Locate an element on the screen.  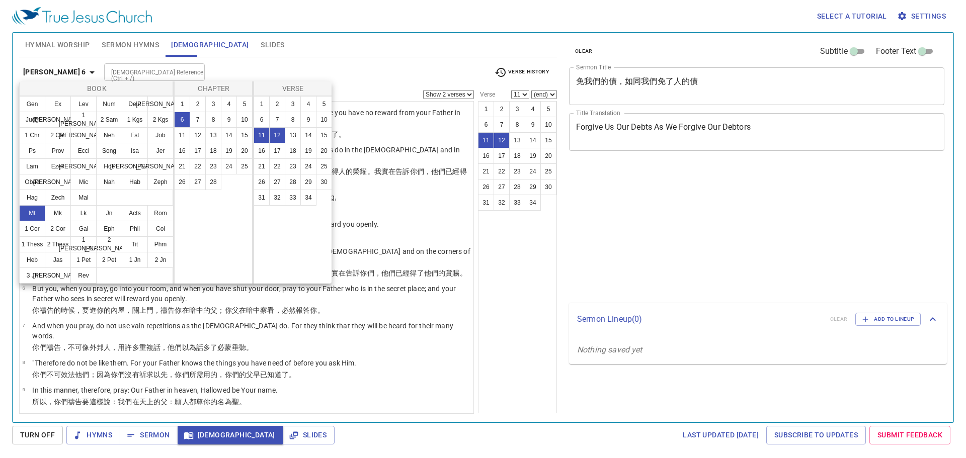
button: Jer is located at coordinates (161, 151).